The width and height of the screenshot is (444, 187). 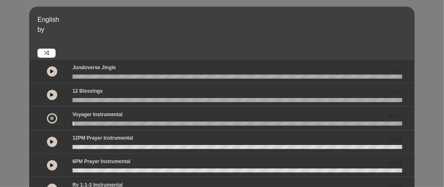 I want to click on p: English, so click(x=225, y=20).